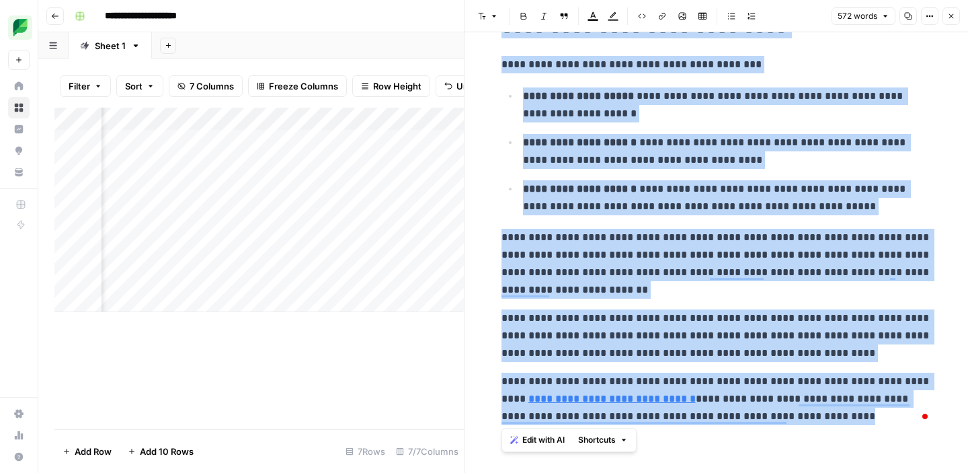 The image size is (968, 473). What do you see at coordinates (19, 414) in the screenshot?
I see `a: Settings` at bounding box center [19, 414].